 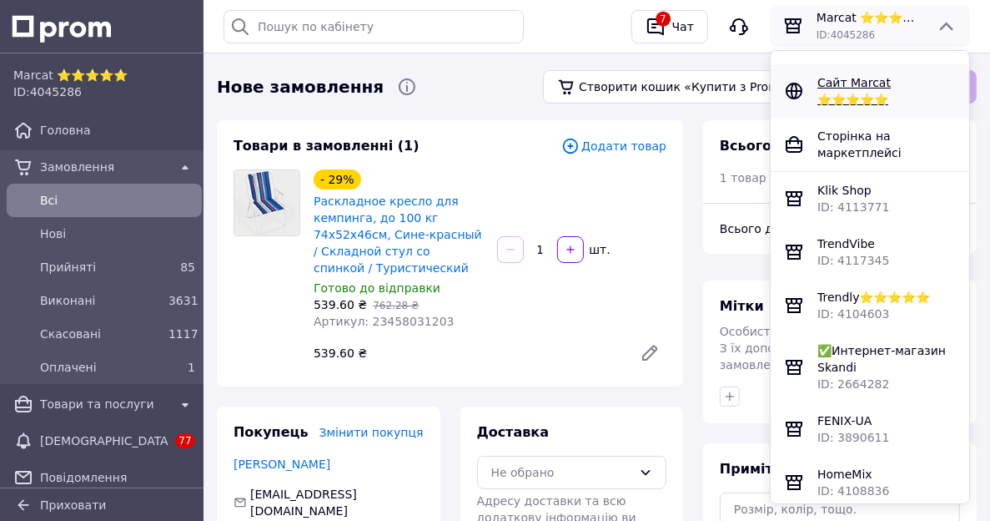 What do you see at coordinates (870, 429) in the screenshot?
I see `a: FENIX-UAID: 3890611` at bounding box center [870, 429].